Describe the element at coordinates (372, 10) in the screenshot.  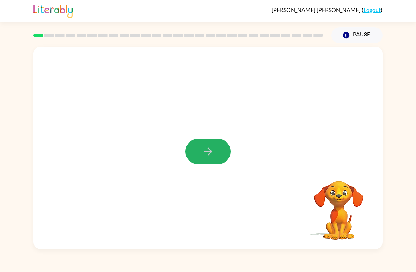
I see `a: Logout` at that location.